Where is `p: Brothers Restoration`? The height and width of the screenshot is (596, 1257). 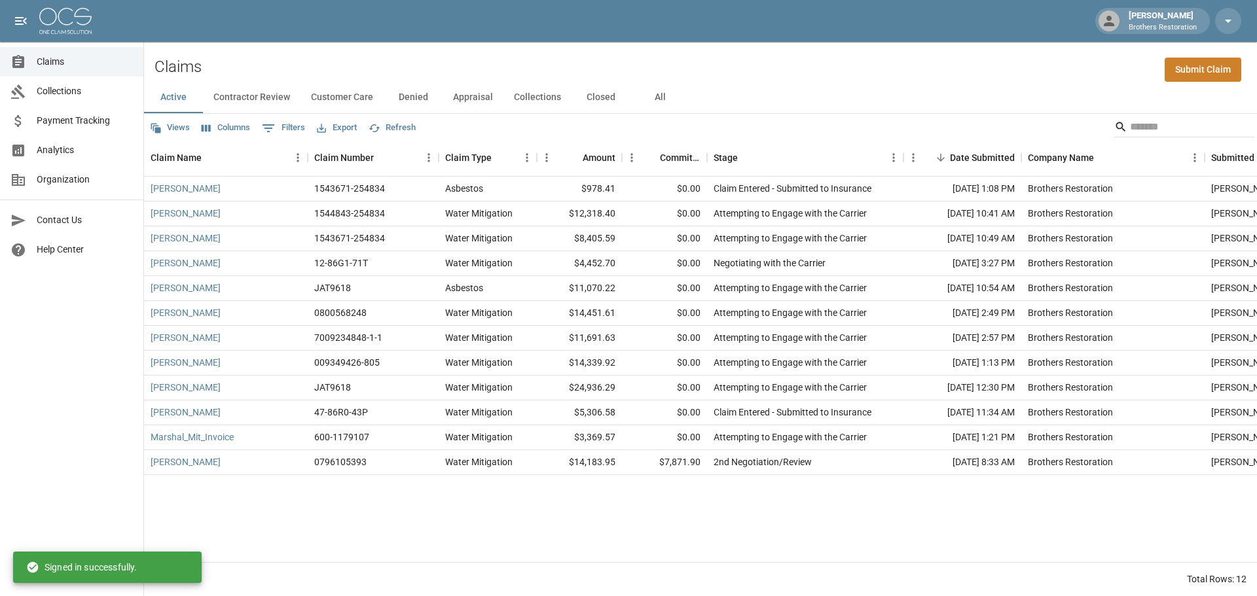 p: Brothers Restoration is located at coordinates (1163, 28).